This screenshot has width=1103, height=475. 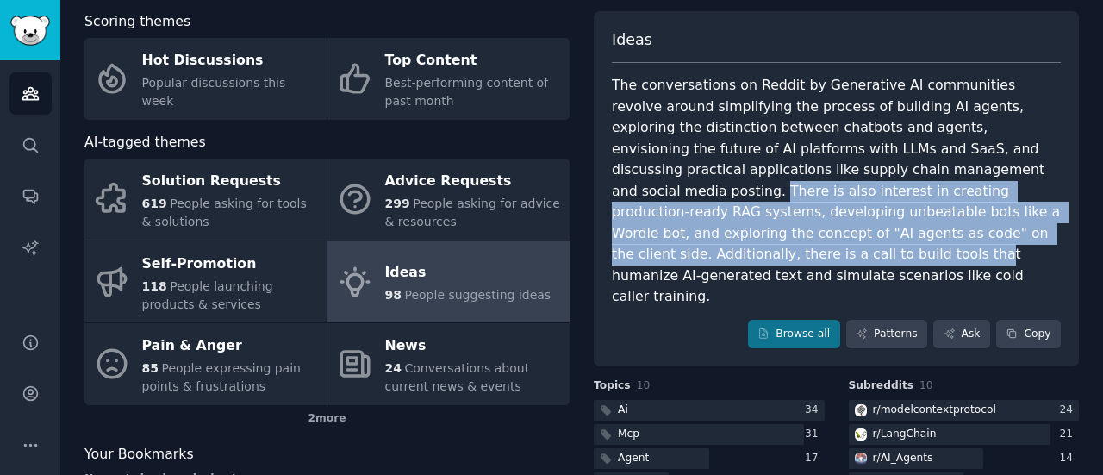 I want to click on a: Ideas98People suggesting ideas, so click(x=448, y=282).